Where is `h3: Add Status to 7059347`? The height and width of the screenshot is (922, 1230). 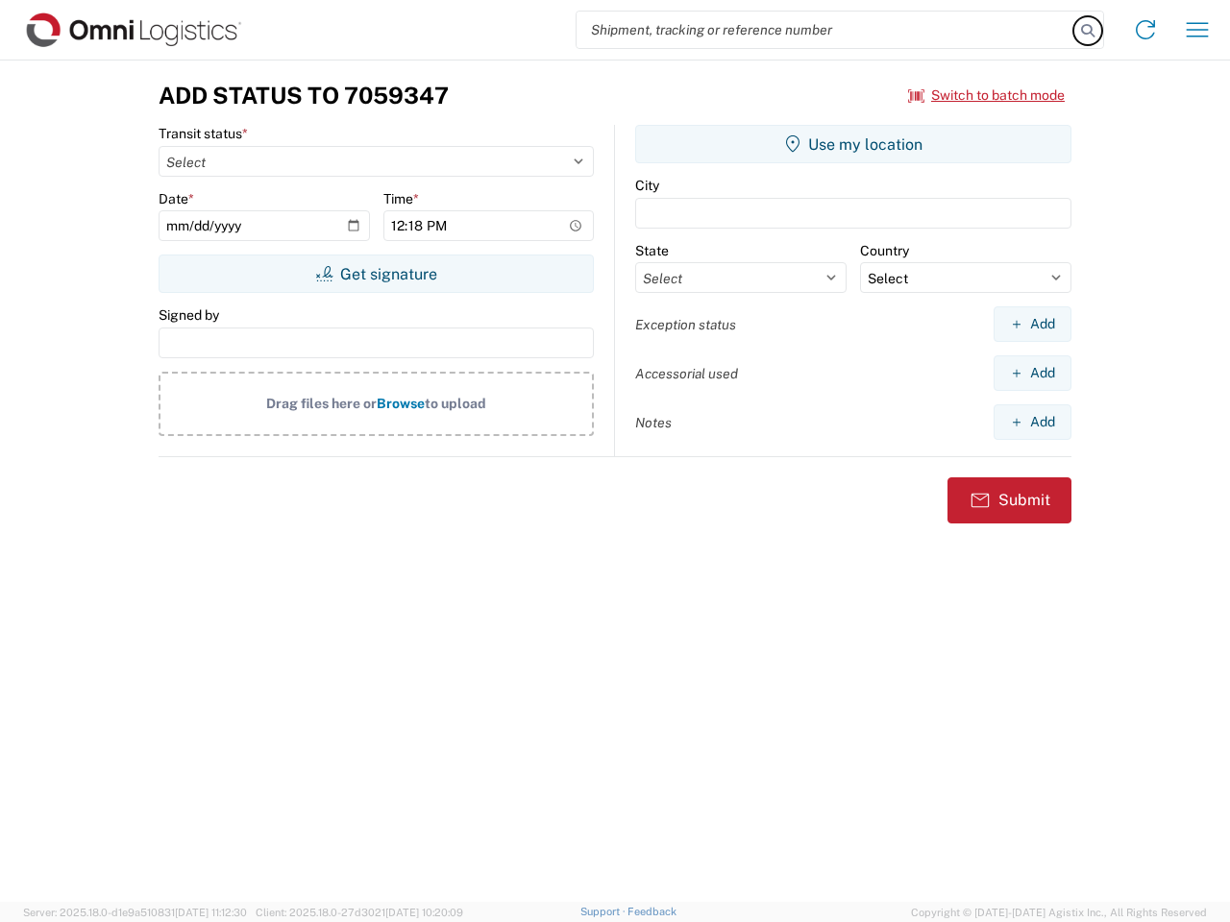
h3: Add Status to 7059347 is located at coordinates (304, 95).